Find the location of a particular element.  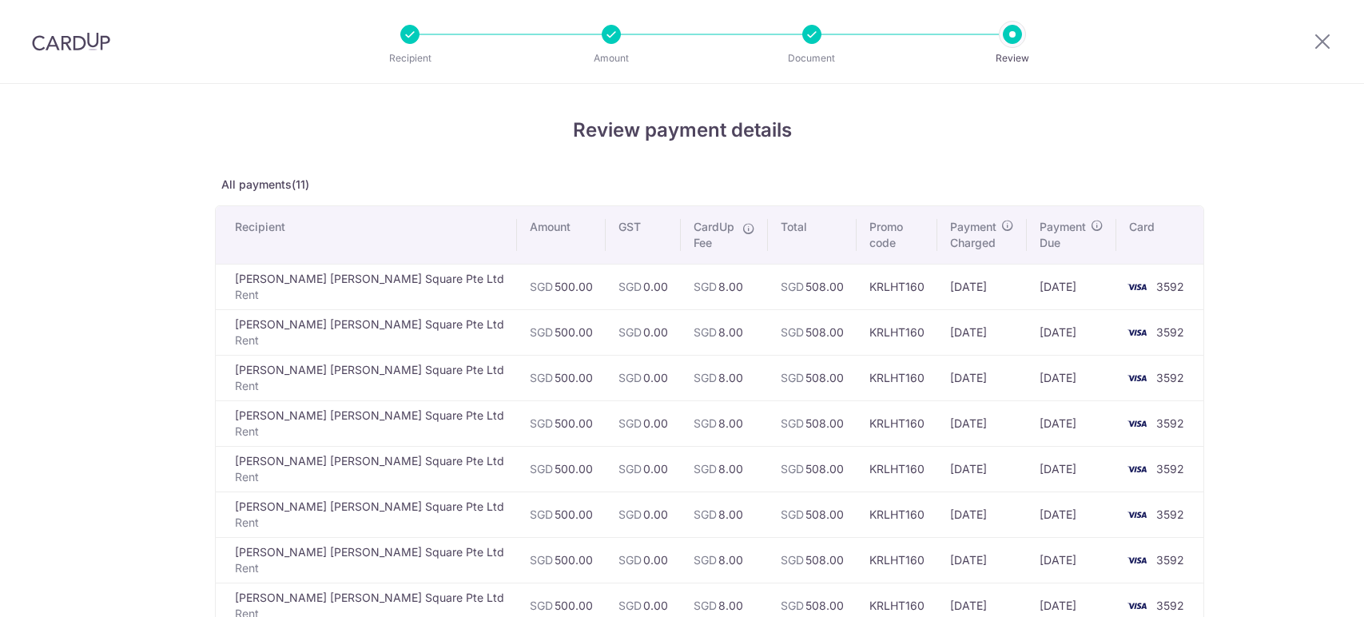

th: Amount is located at coordinates (561, 235).